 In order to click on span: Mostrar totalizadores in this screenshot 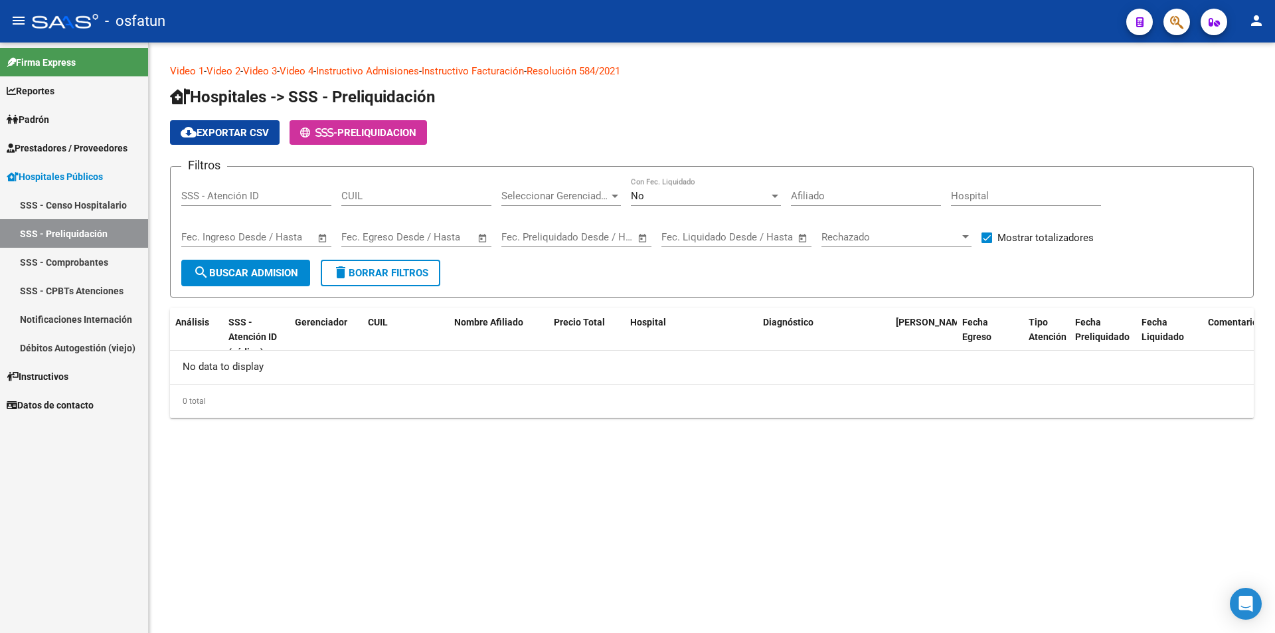, I will do `click(1045, 238)`.